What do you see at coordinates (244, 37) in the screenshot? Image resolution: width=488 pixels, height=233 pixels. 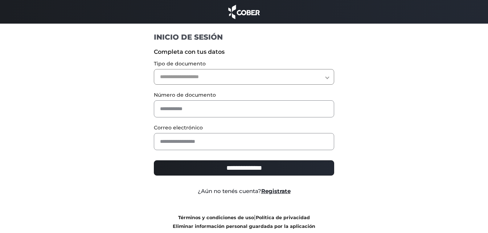 I see `h1: INICIO DE SESIÓN` at bounding box center [244, 37].